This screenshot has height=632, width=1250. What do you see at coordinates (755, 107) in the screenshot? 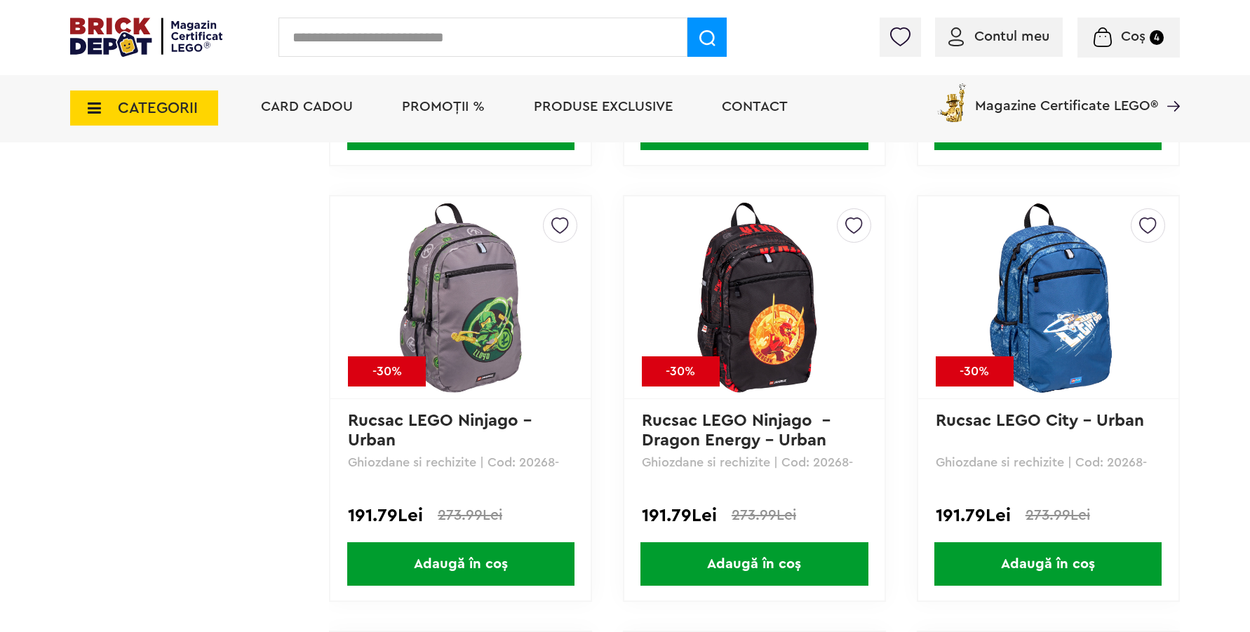
I see `span: Contact` at bounding box center [755, 107].